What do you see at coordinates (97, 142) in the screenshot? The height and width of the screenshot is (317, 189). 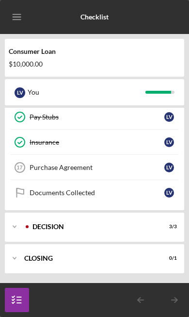 I see `div: Insurance` at bounding box center [97, 142].